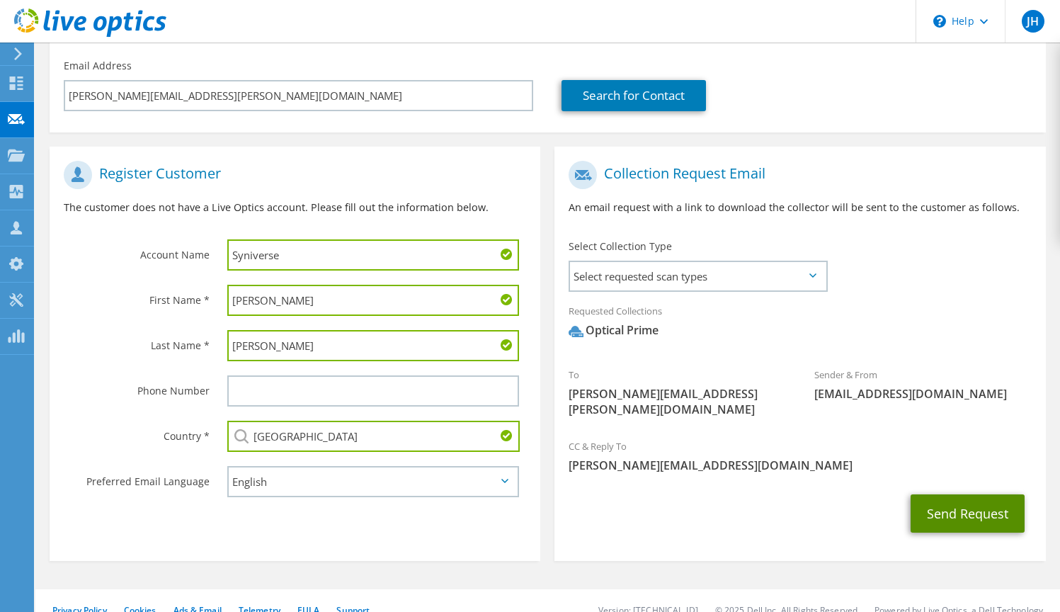 This screenshot has height=612, width=1060. Describe the element at coordinates (799, 324) in the screenshot. I see `div: Requested Collections` at that location.